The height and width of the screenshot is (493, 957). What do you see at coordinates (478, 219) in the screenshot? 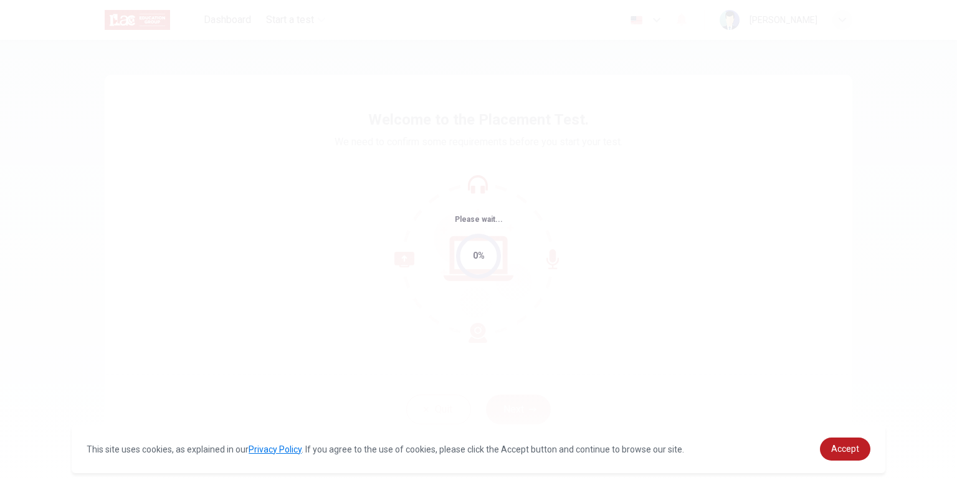
I see `span: Please wait...` at bounding box center [478, 219].